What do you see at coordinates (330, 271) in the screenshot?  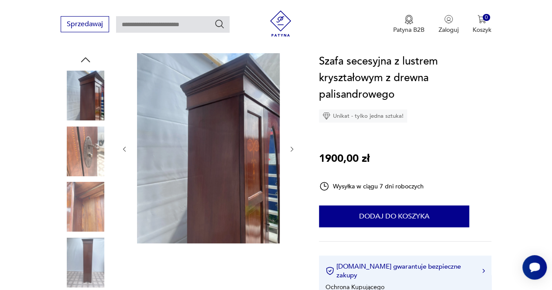 I see `img: Ikona certyfikatu` at bounding box center [330, 271].